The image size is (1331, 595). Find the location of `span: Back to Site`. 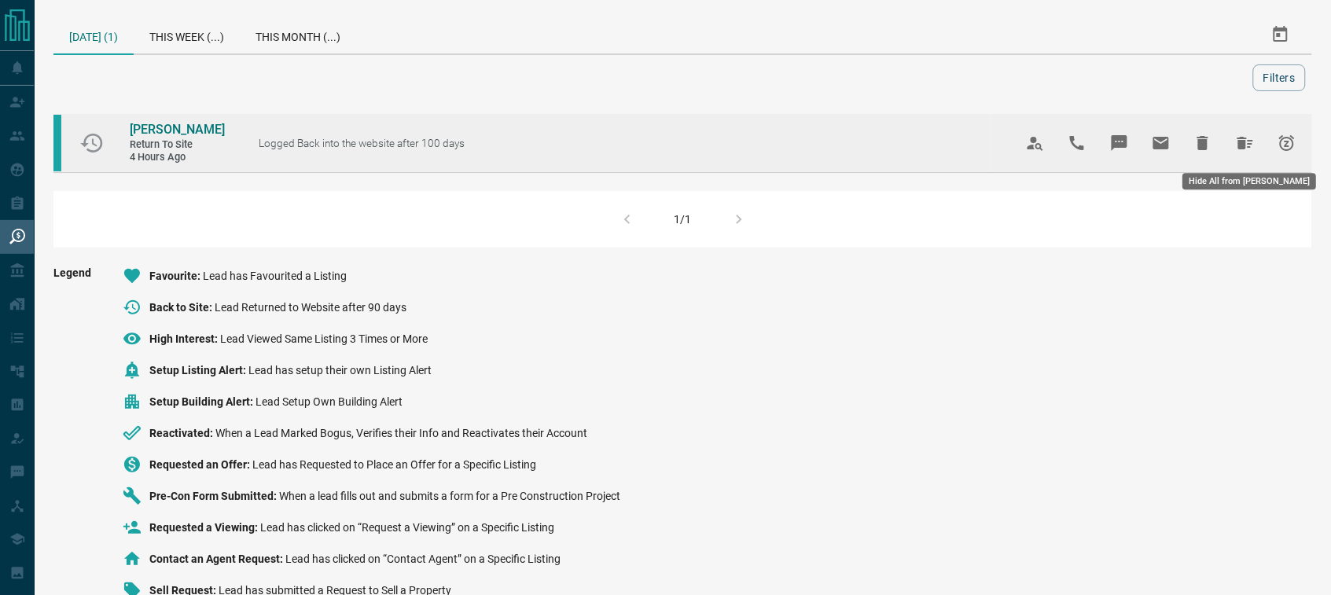

span: Back to Site is located at coordinates (182, 307).